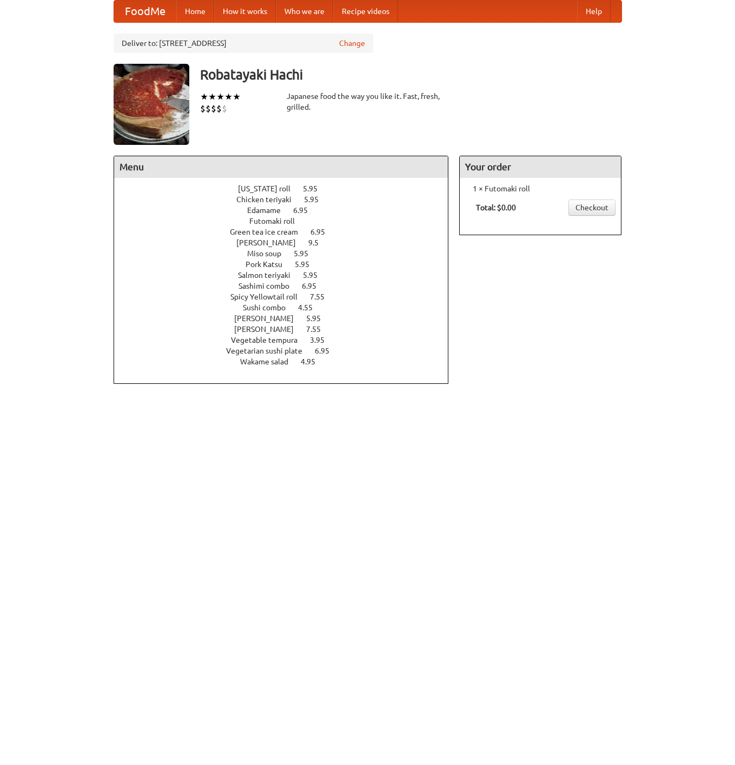 The height and width of the screenshot is (765, 735). Describe the element at coordinates (591, 208) in the screenshot. I see `a: Checkout` at that location.